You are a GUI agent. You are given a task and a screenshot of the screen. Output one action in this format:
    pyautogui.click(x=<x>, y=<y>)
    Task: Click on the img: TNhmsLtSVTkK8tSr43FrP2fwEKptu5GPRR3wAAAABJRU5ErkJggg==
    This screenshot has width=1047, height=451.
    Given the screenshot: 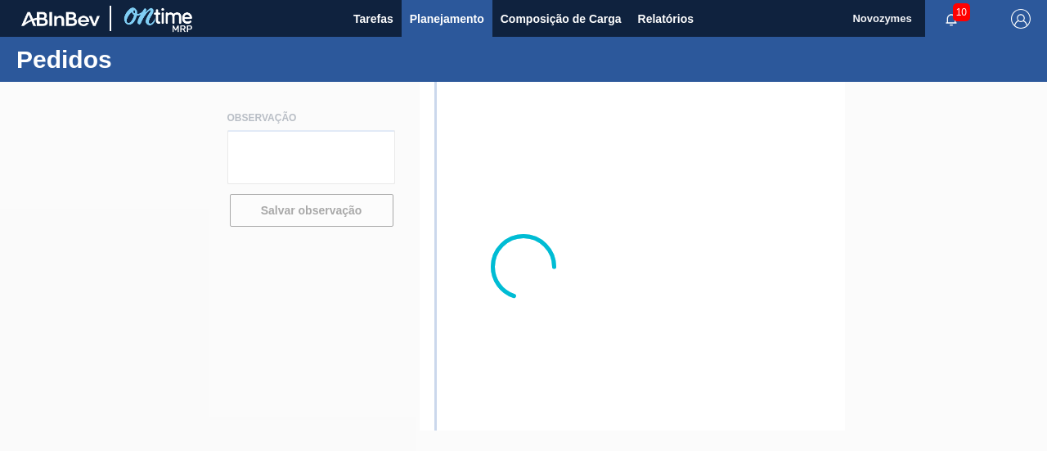 What is the action you would take?
    pyautogui.click(x=61, y=19)
    